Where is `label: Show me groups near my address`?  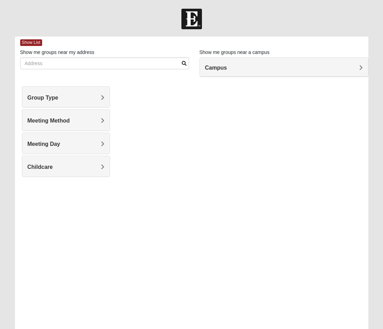 label: Show me groups near my address is located at coordinates (57, 52).